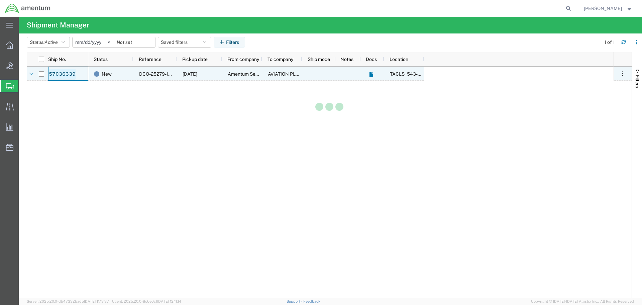 This screenshot has width=642, height=305. I want to click on a: 57036339, so click(62, 74).